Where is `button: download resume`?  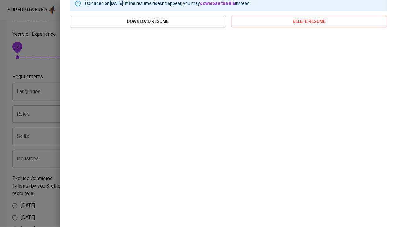 button: download resume is located at coordinates (148, 21).